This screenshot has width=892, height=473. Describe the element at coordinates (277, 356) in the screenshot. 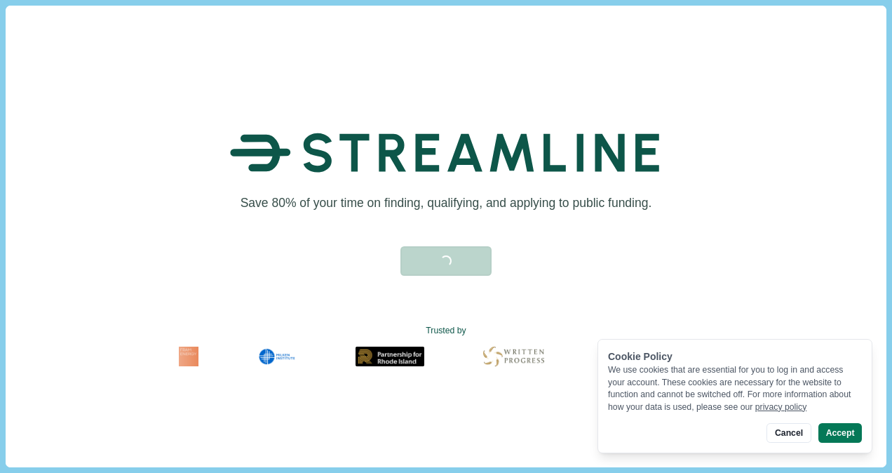

I see `img: Milken Institute Logo` at that location.